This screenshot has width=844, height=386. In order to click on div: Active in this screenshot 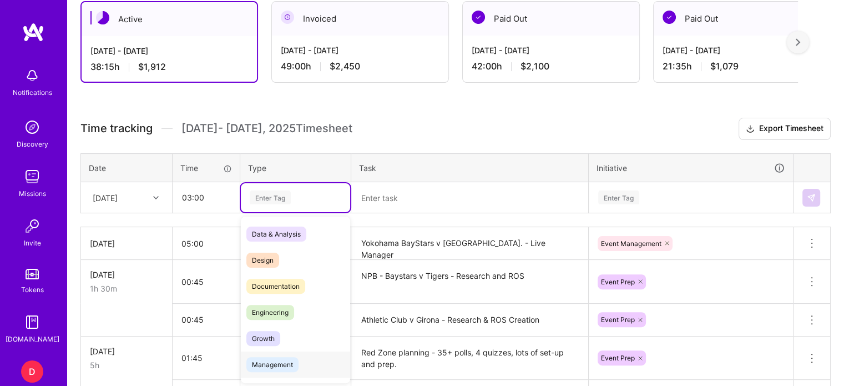, I will do `click(169, 19)`.